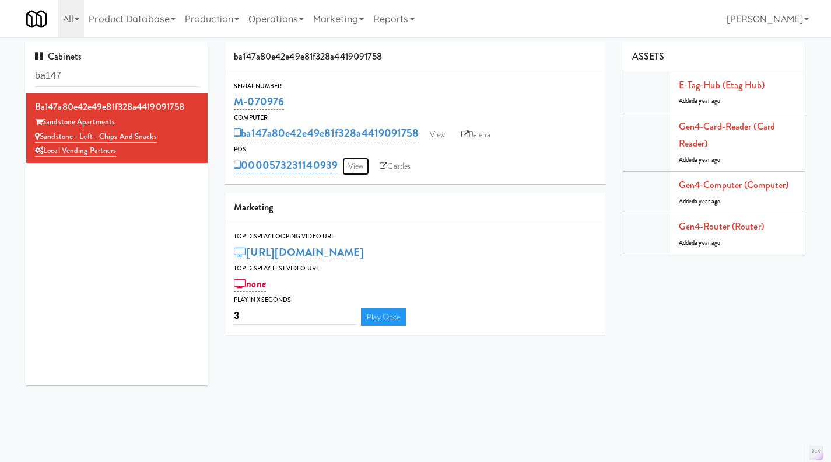 The width and height of the screenshot is (831, 462). What do you see at coordinates (117, 122) in the screenshot?
I see `div: Sandstone Apartments` at bounding box center [117, 122].